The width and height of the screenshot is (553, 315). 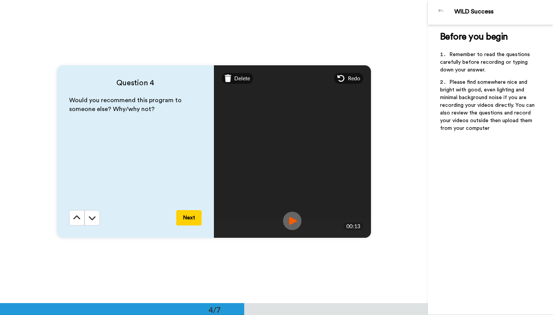 I want to click on div: 4/7, so click(x=215, y=309).